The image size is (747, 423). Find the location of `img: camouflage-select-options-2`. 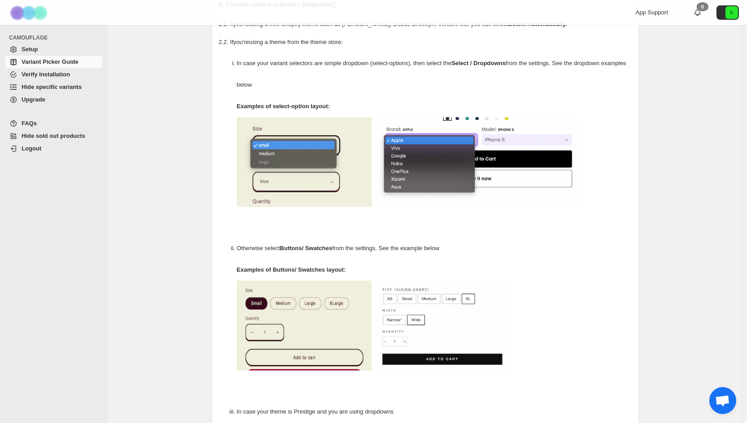

img: camouflage-select-options-2 is located at coordinates (477, 162).